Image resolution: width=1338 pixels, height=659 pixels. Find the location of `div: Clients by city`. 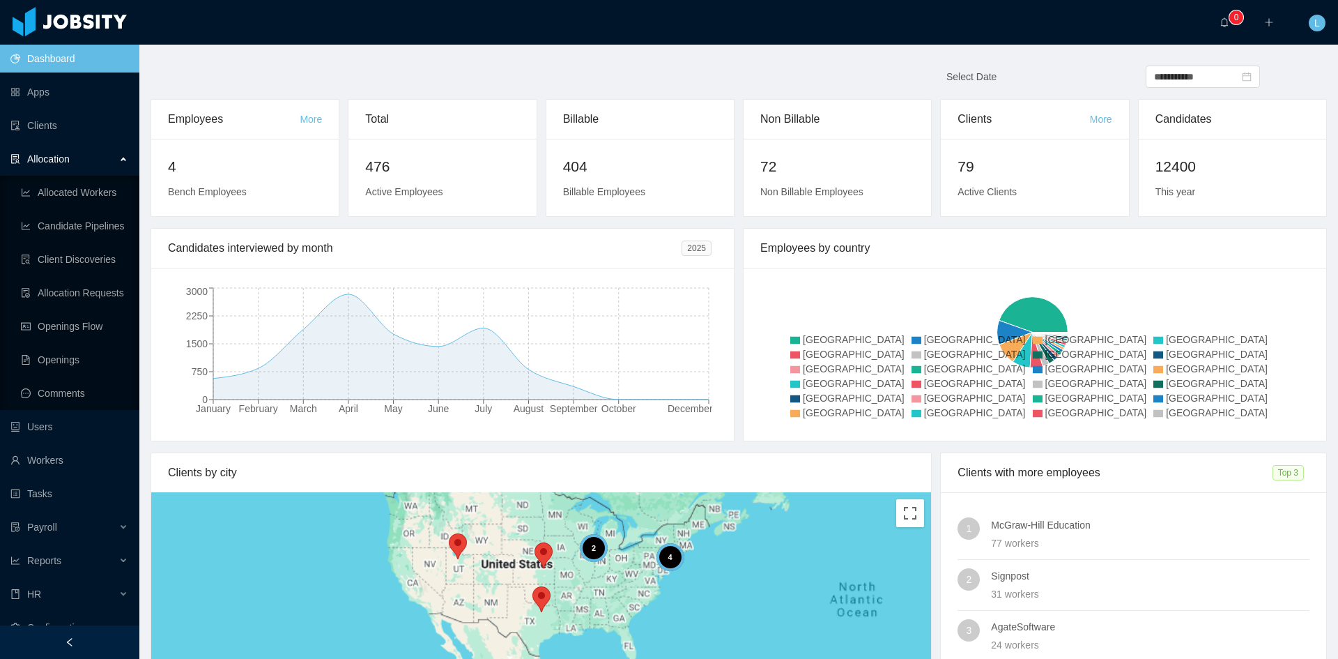

div: Clients by city is located at coordinates (541, 473).